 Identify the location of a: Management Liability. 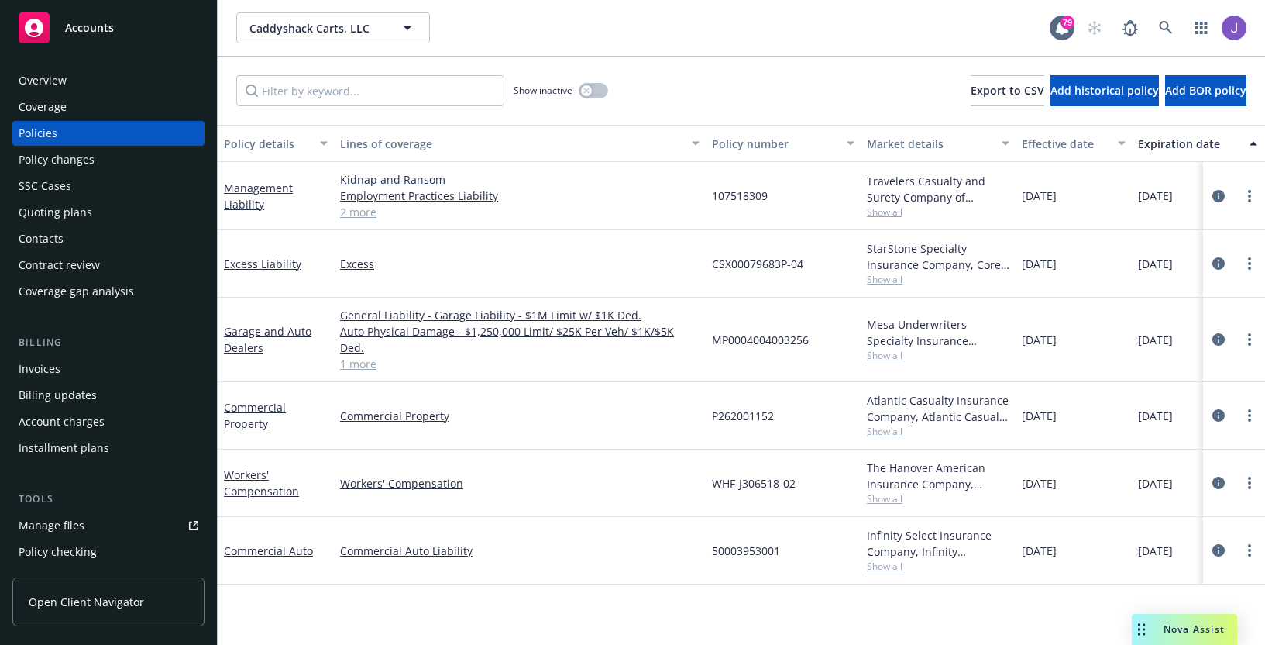
(258, 196).